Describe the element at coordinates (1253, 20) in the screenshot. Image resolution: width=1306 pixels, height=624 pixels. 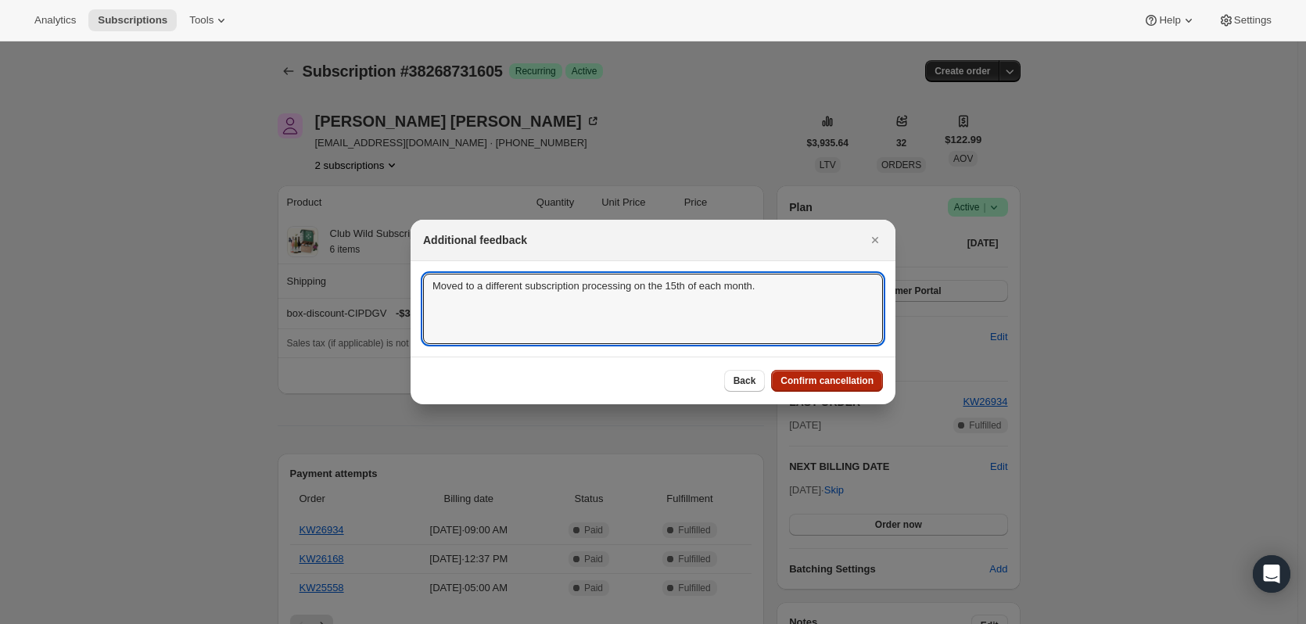
I see `span: Settings` at that location.